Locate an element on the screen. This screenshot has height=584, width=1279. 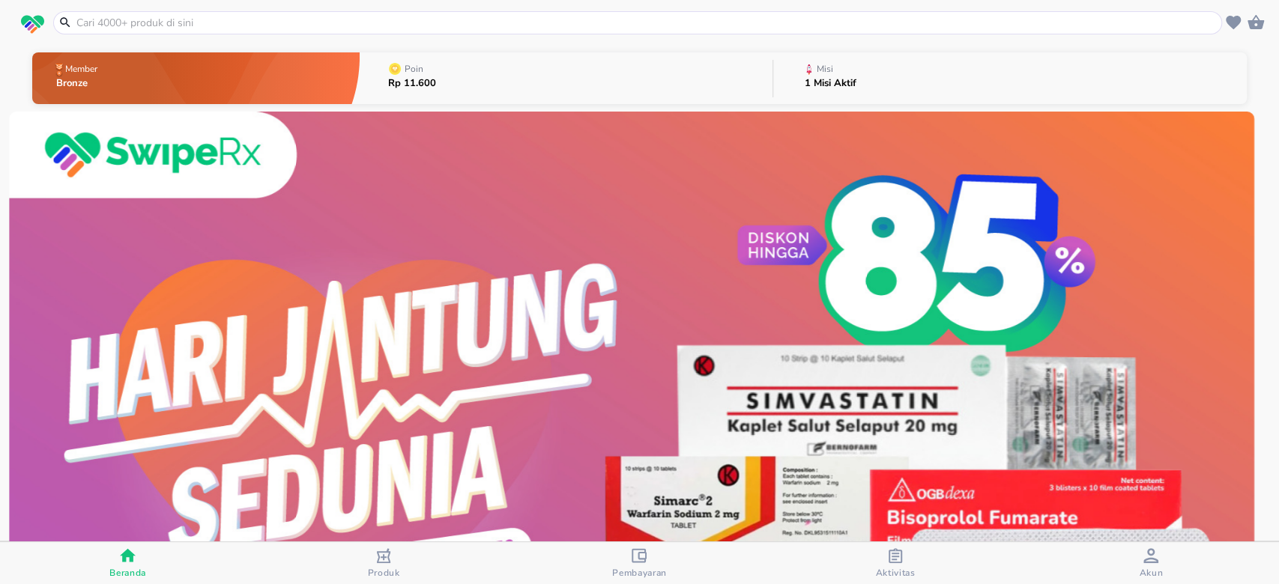
button: Pembayaran is located at coordinates (639, 563).